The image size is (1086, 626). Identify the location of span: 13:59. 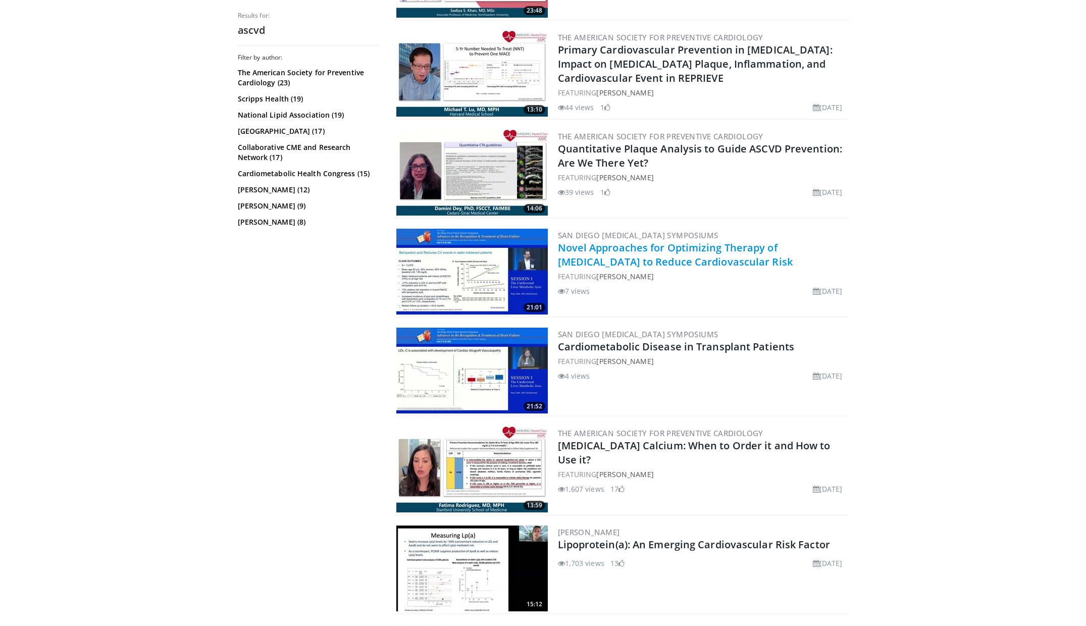
(534, 505).